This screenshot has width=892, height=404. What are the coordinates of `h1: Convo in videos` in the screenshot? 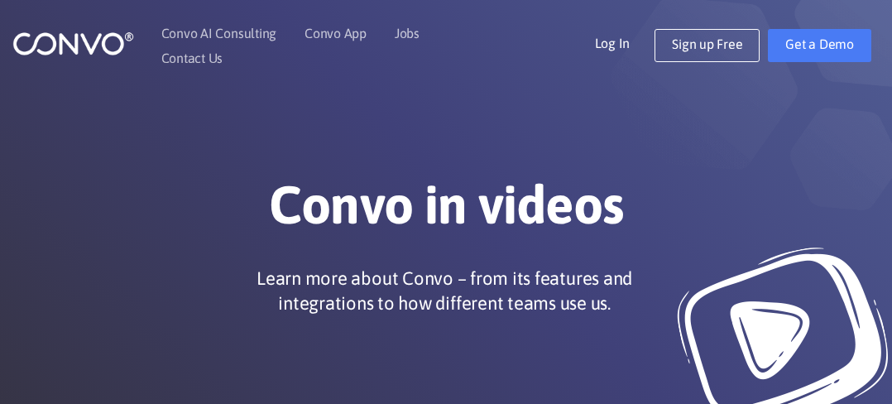 It's located at (446, 211).